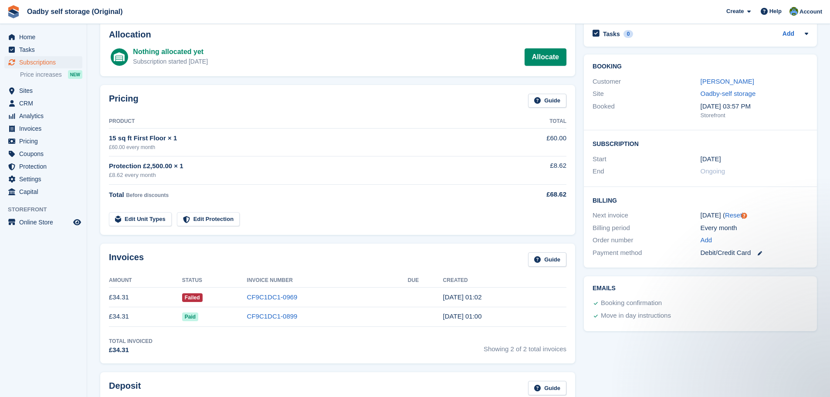 The width and height of the screenshot is (830, 397). What do you see at coordinates (754, 115) in the screenshot?
I see `div: Storefront` at bounding box center [754, 115].